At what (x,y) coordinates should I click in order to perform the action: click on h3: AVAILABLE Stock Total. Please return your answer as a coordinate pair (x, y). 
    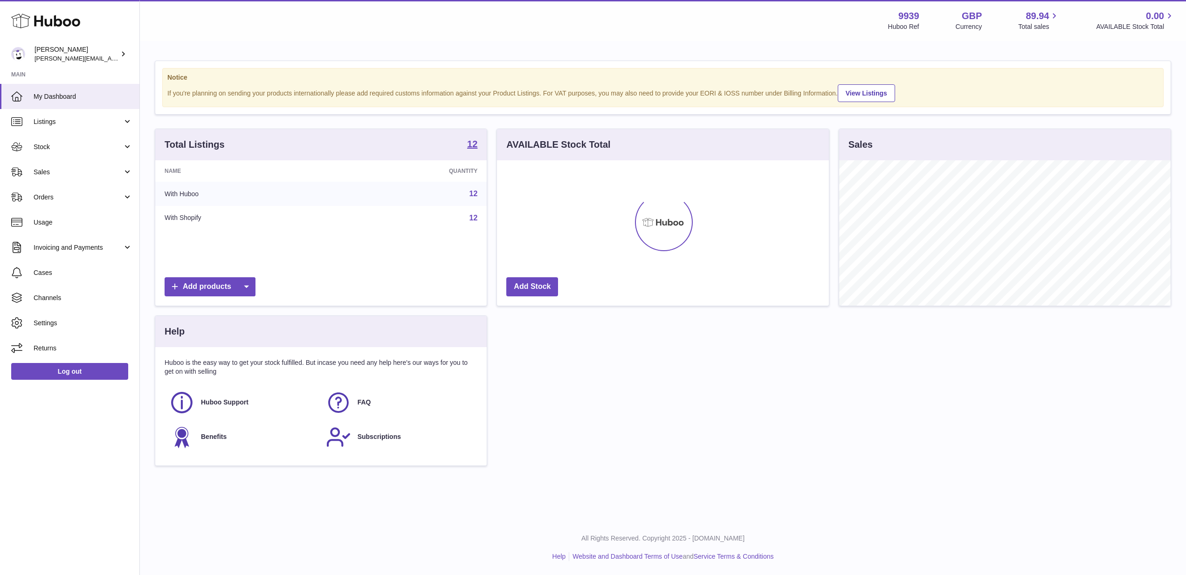
    Looking at the image, I should click on (558, 144).